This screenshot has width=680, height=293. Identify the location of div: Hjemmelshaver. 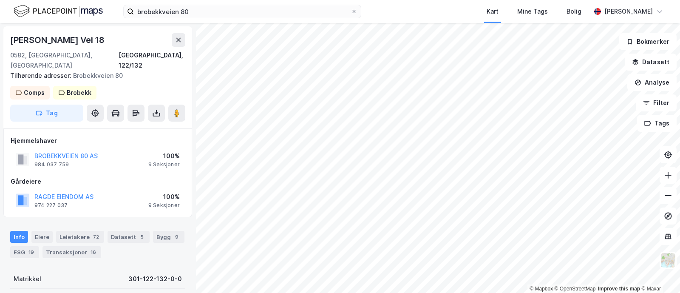
(98, 141).